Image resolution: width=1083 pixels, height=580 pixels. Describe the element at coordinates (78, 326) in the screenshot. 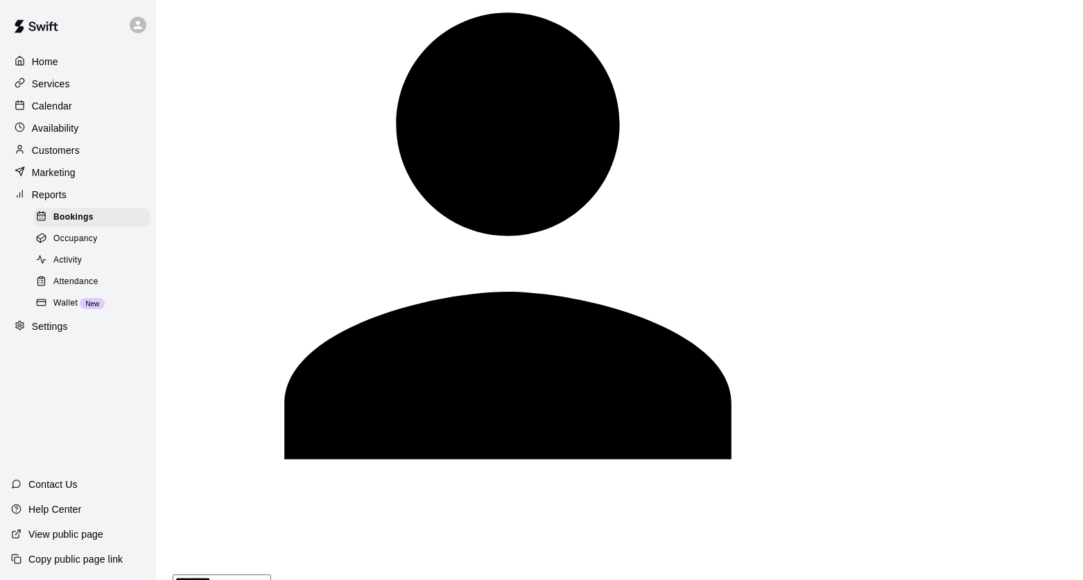

I see `div: Settings` at that location.